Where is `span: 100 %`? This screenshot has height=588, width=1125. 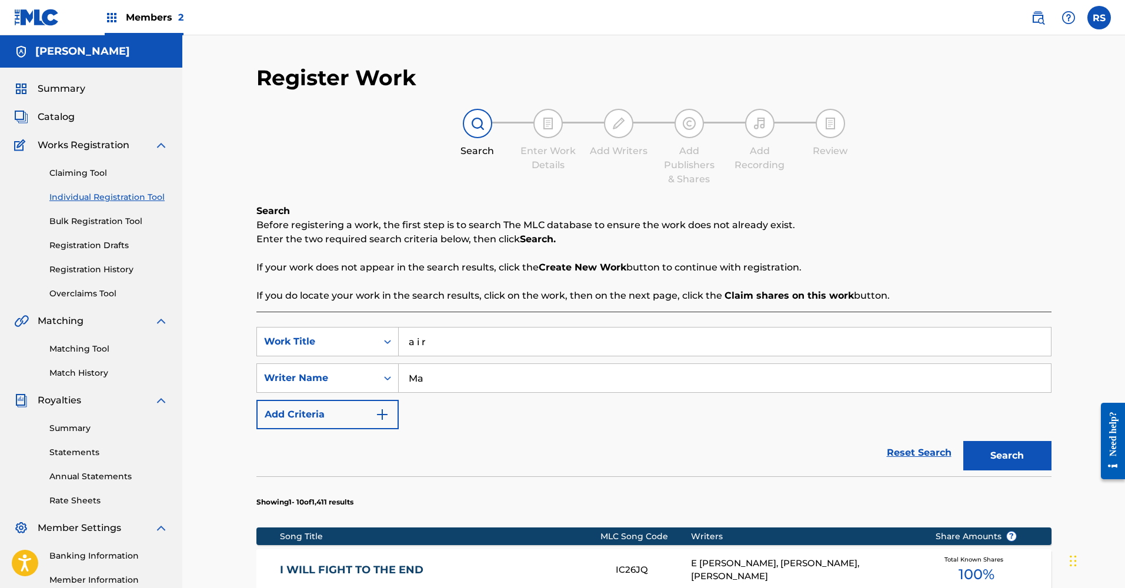
span: 100 % is located at coordinates (976, 574).